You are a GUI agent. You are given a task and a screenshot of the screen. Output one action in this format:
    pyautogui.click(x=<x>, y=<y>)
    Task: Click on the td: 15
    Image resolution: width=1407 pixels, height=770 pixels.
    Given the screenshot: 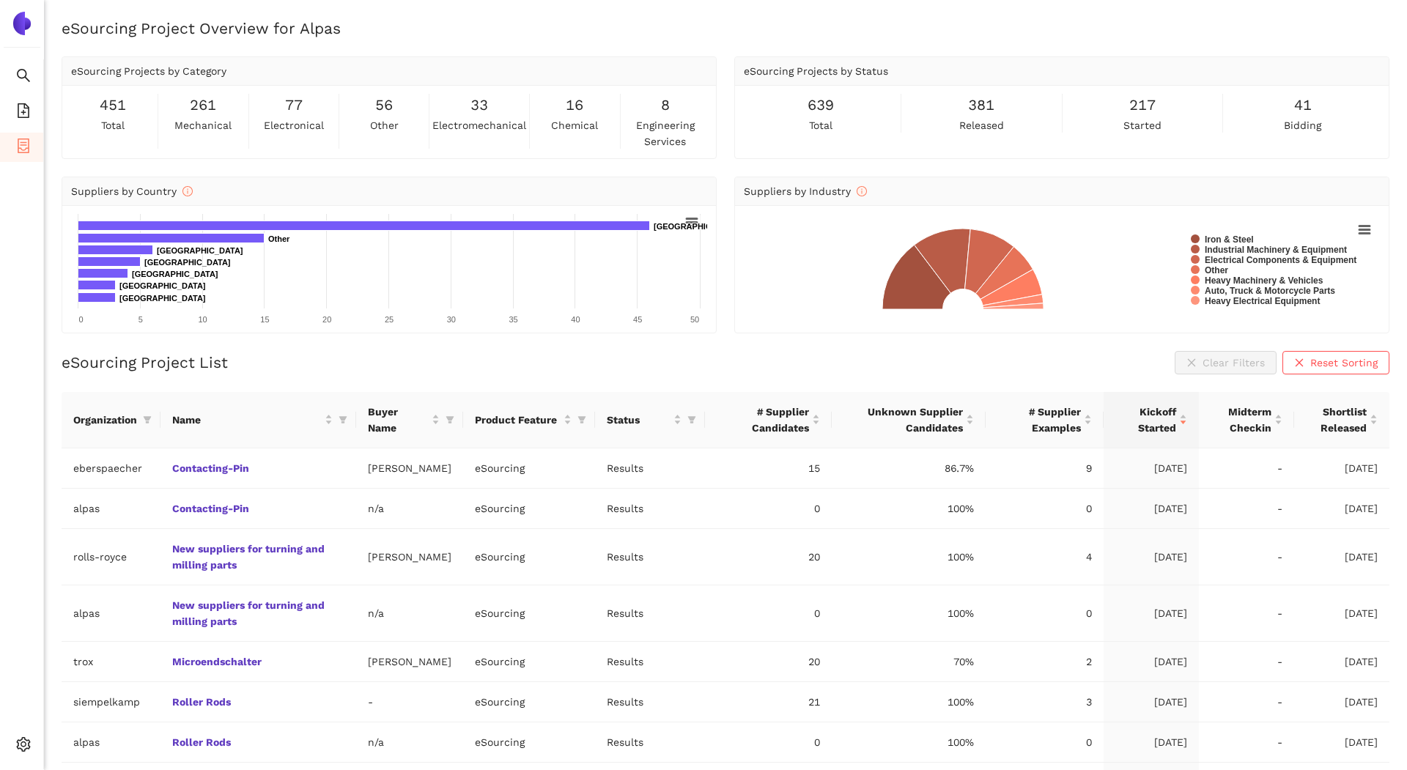 What is the action you would take?
    pyautogui.click(x=768, y=468)
    